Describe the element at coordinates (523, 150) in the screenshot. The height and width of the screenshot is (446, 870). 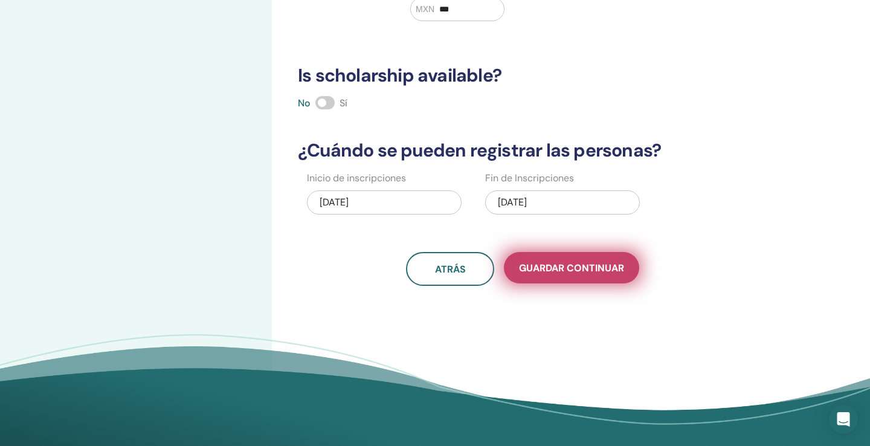
I see `h3: ¿Cuándo se pueden registrar las personas?` at that location.